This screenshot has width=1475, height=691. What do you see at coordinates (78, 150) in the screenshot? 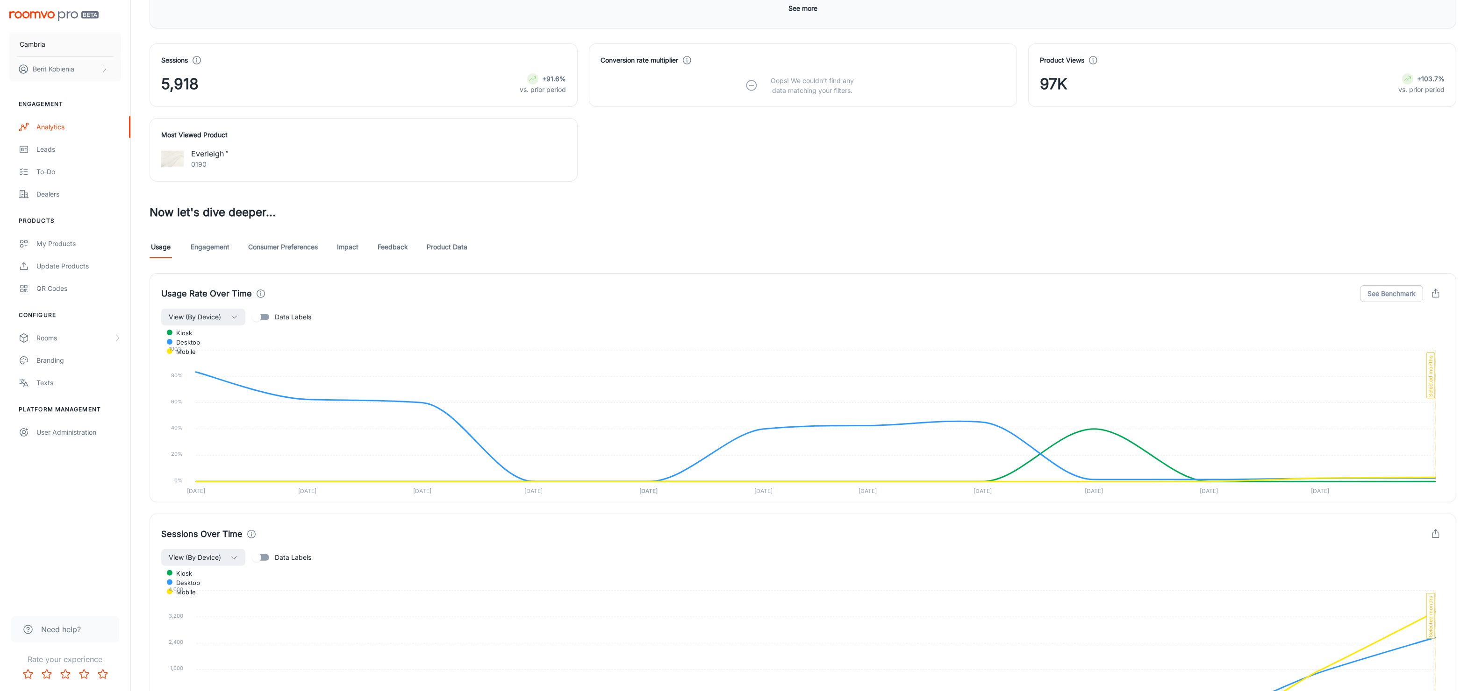
I see `div: Leads` at bounding box center [78, 150].